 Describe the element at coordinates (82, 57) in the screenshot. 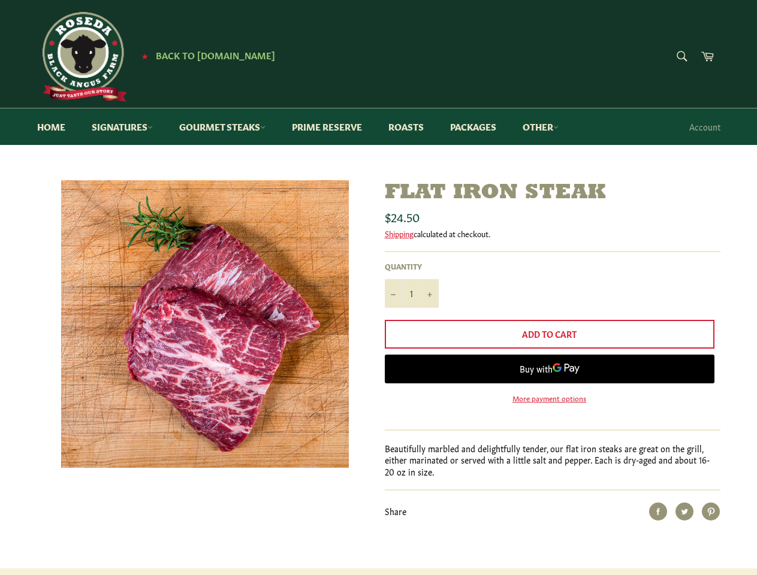

I see `img: Roseda Beef` at that location.